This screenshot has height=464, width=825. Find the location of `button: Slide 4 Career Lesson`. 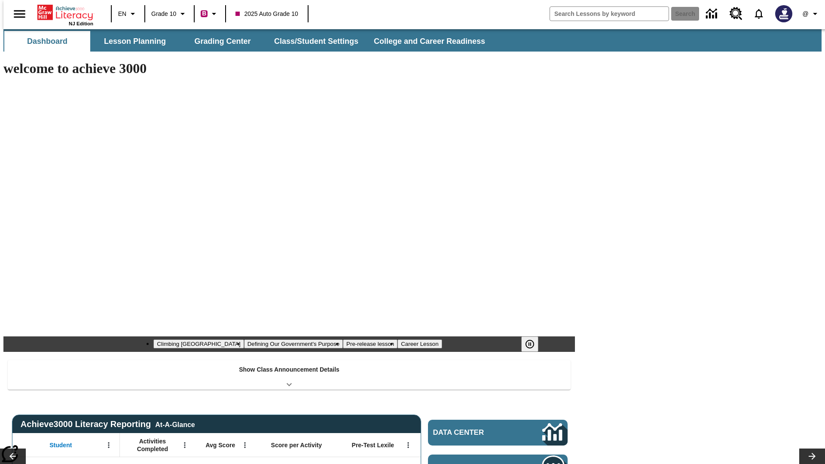

button: Slide 4 Career Lesson is located at coordinates (420, 344).